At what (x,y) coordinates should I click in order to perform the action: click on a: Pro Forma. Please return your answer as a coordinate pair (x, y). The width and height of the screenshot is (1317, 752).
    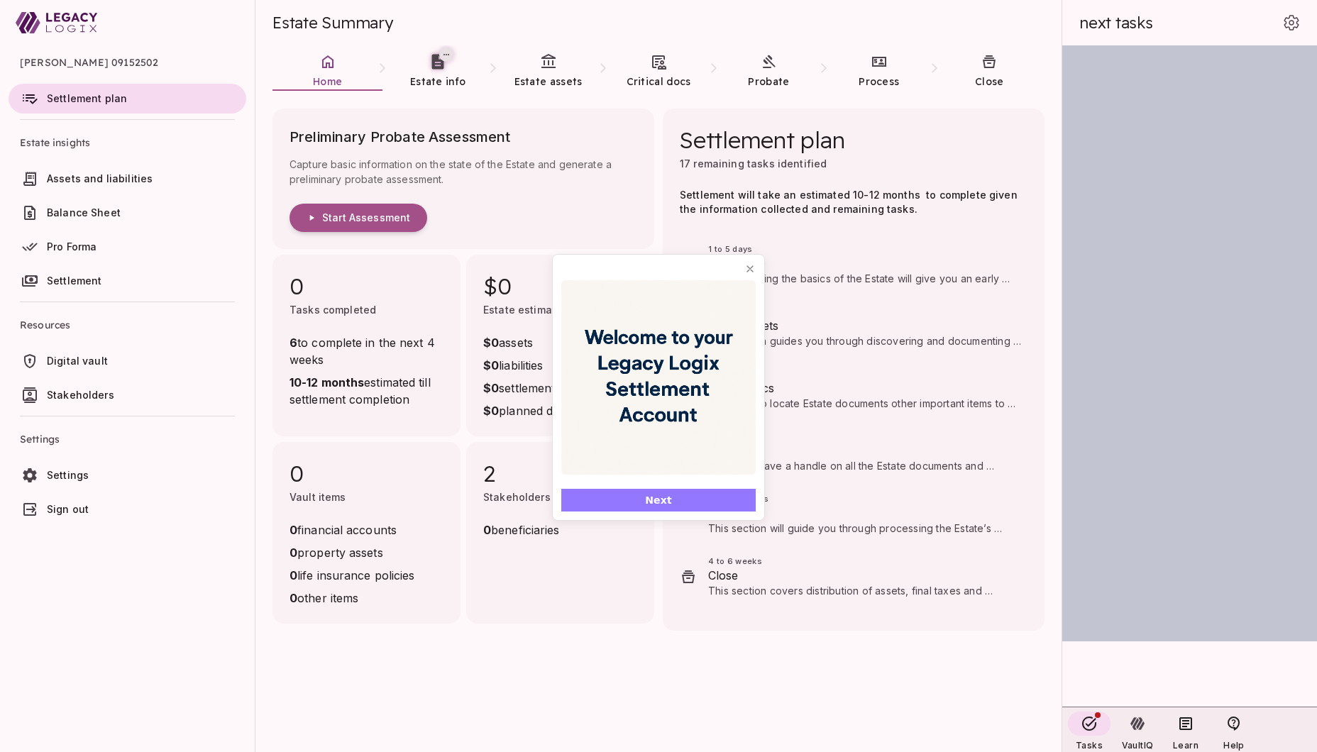
    Looking at the image, I should click on (127, 247).